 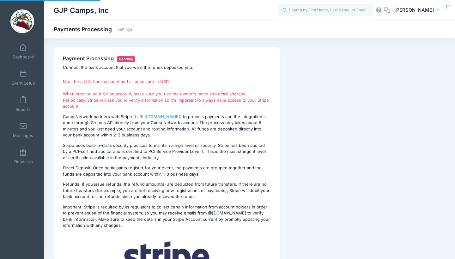 What do you see at coordinates (23, 104) in the screenshot?
I see `a: Reports` at bounding box center [23, 104].